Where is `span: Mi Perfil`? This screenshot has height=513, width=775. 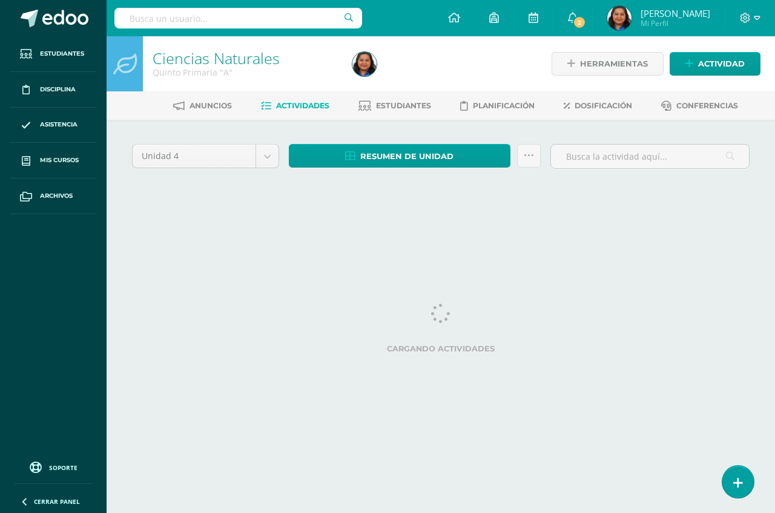
span: Mi Perfil is located at coordinates (675, 23).